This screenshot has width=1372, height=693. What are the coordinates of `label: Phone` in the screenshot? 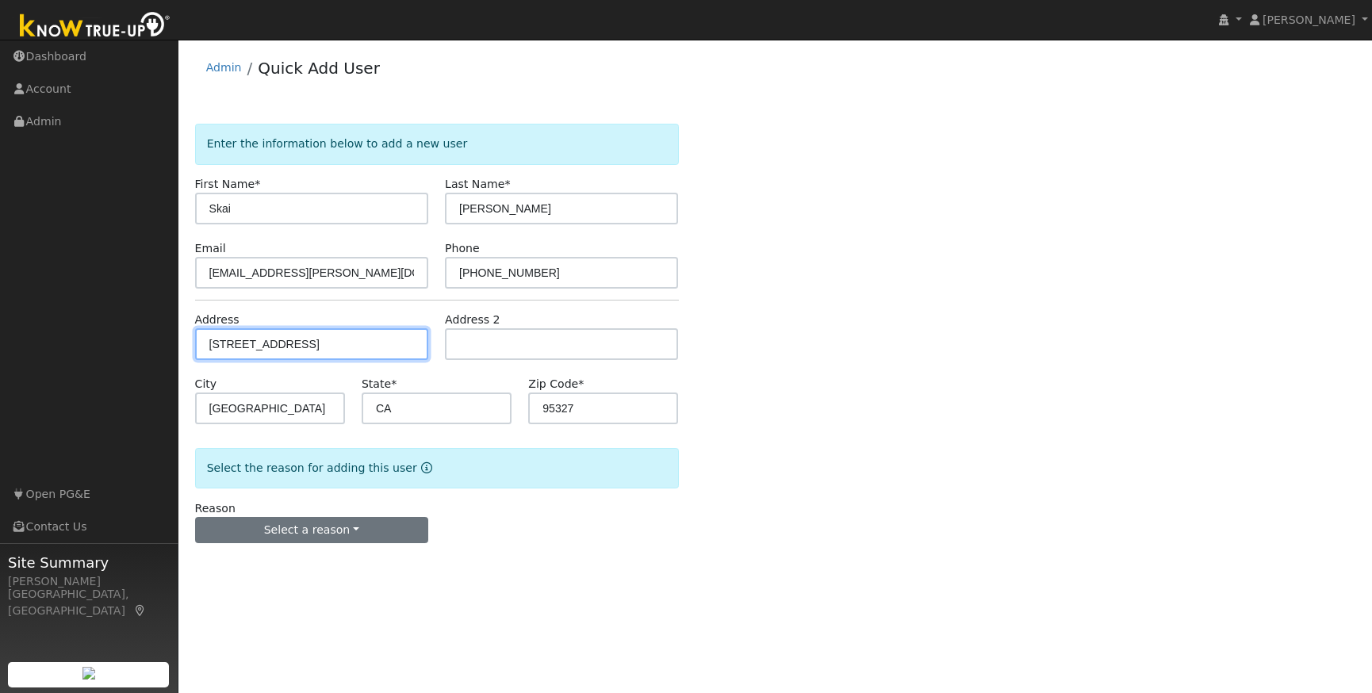 It's located at (462, 248).